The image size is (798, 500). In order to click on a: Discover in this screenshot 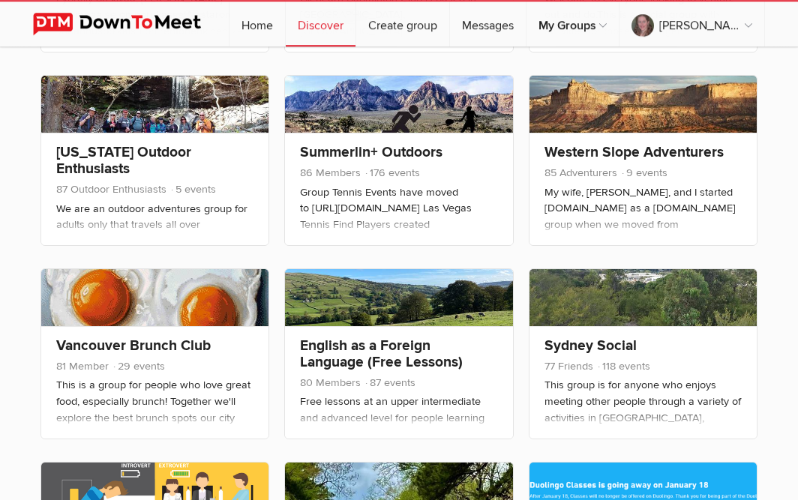, I will do `click(320, 24)`.